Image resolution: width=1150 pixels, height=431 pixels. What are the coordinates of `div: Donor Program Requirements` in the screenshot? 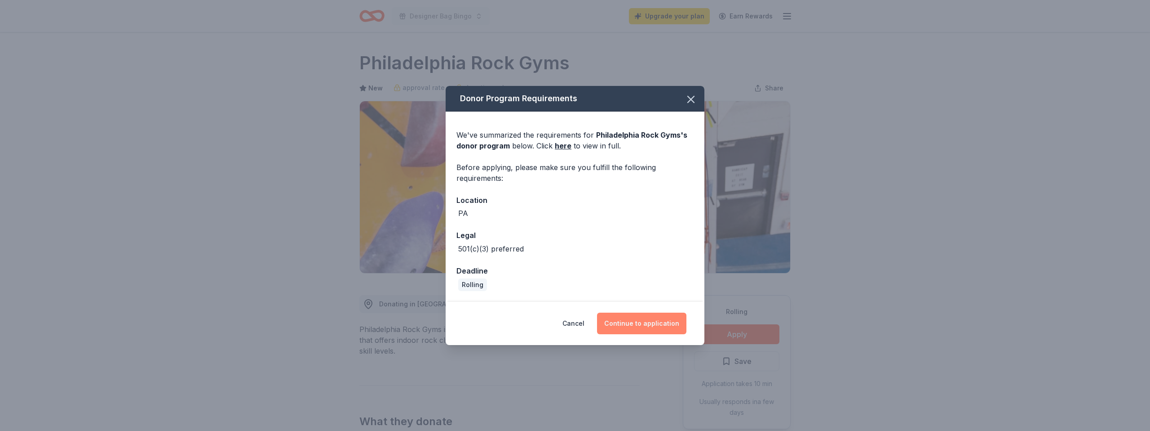 It's located at (575, 98).